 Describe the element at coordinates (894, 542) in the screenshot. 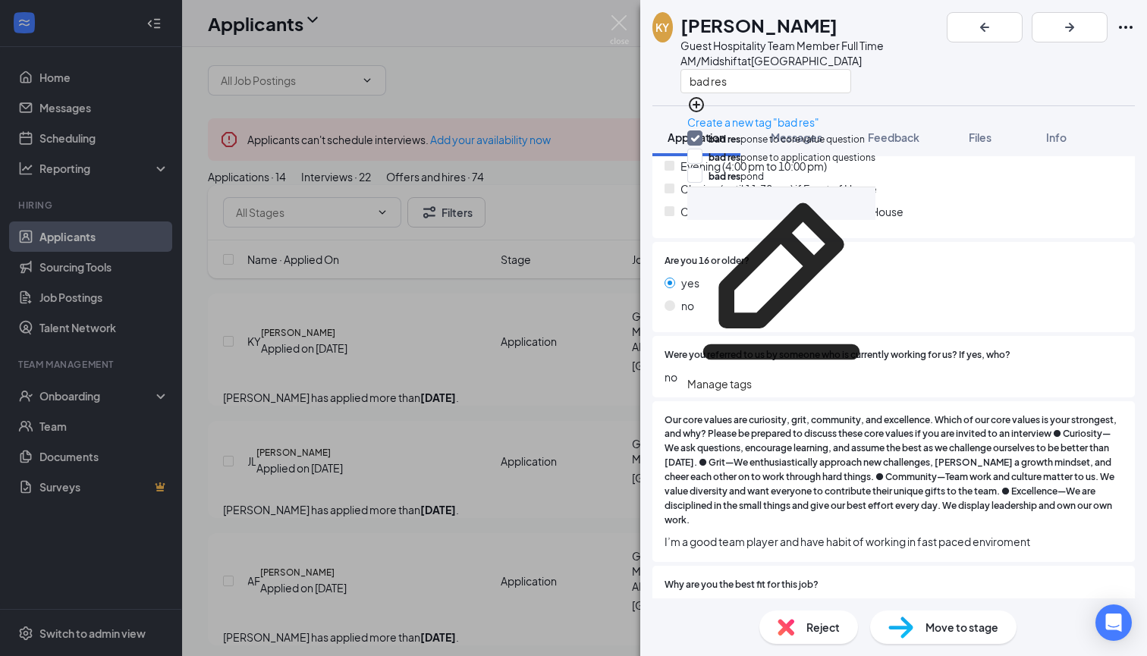

I see `span: I’m a good team player and have habit of working in fast paced enviroment` at that location.